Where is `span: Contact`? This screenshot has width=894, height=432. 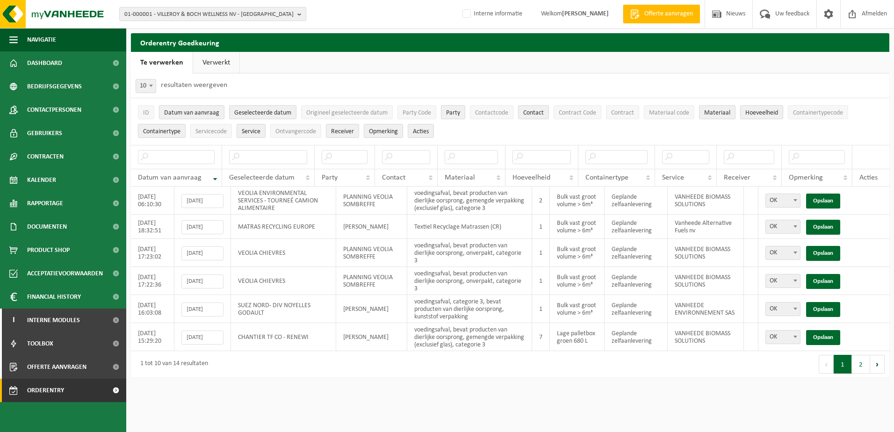 span: Contact is located at coordinates (394, 178).